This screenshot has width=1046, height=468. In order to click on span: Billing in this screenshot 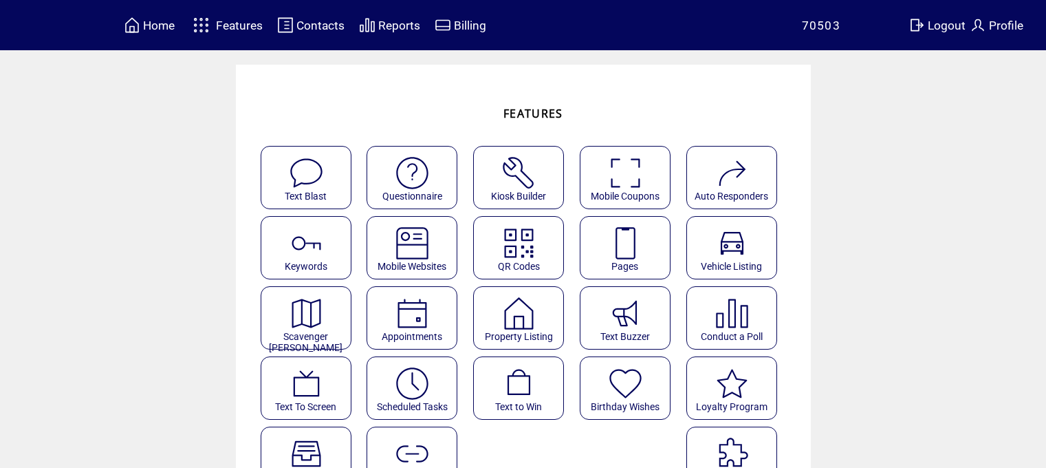, I will do `click(470, 25)`.